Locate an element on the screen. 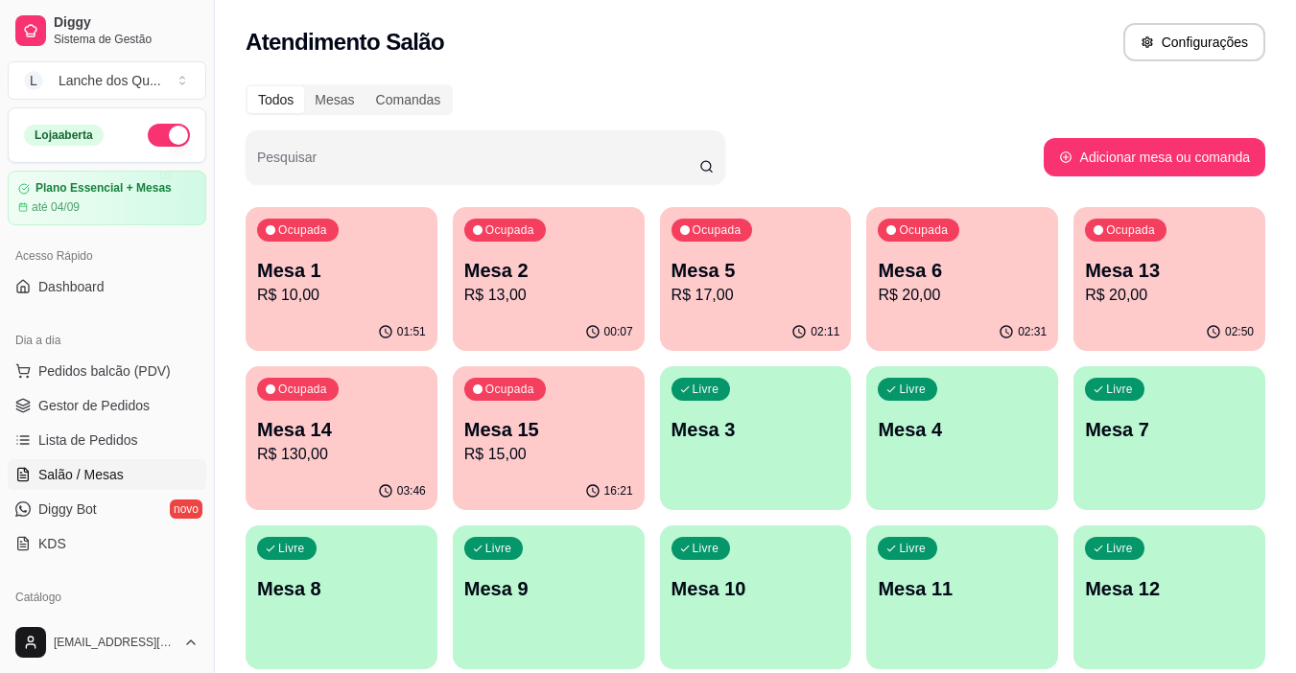 The width and height of the screenshot is (1296, 673). p: Mesa 9 is located at coordinates (549, 589).